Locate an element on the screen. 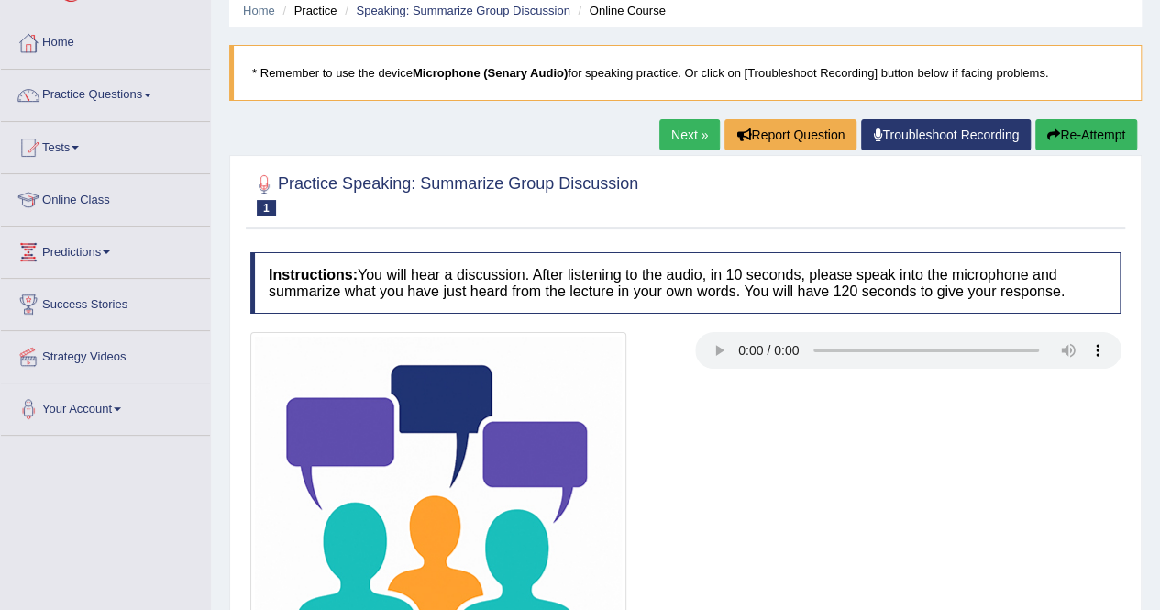 Image resolution: width=1160 pixels, height=610 pixels. a: Speaking: Summarize Group Discussion is located at coordinates (462, 10).